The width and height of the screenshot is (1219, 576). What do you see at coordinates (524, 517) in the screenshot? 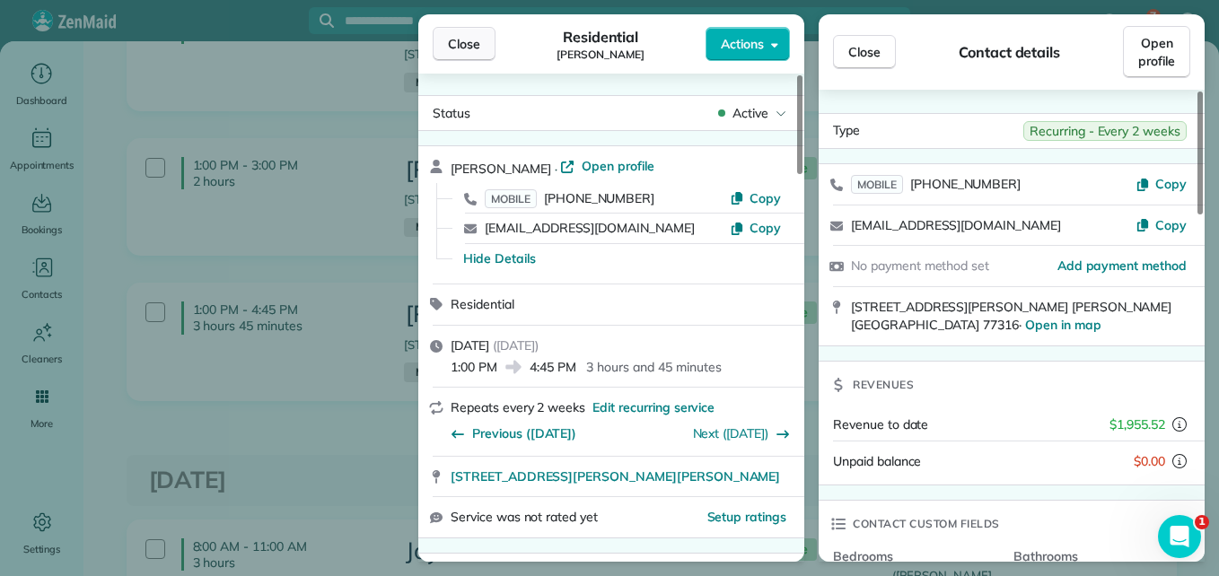
I see `span: Service was not rated yet` at bounding box center [524, 517].